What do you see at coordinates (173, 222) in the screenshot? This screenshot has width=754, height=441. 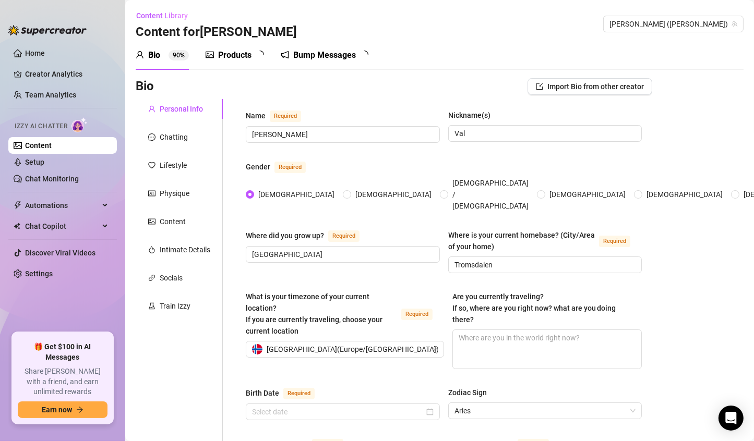 I see `div: Content` at bounding box center [173, 222].